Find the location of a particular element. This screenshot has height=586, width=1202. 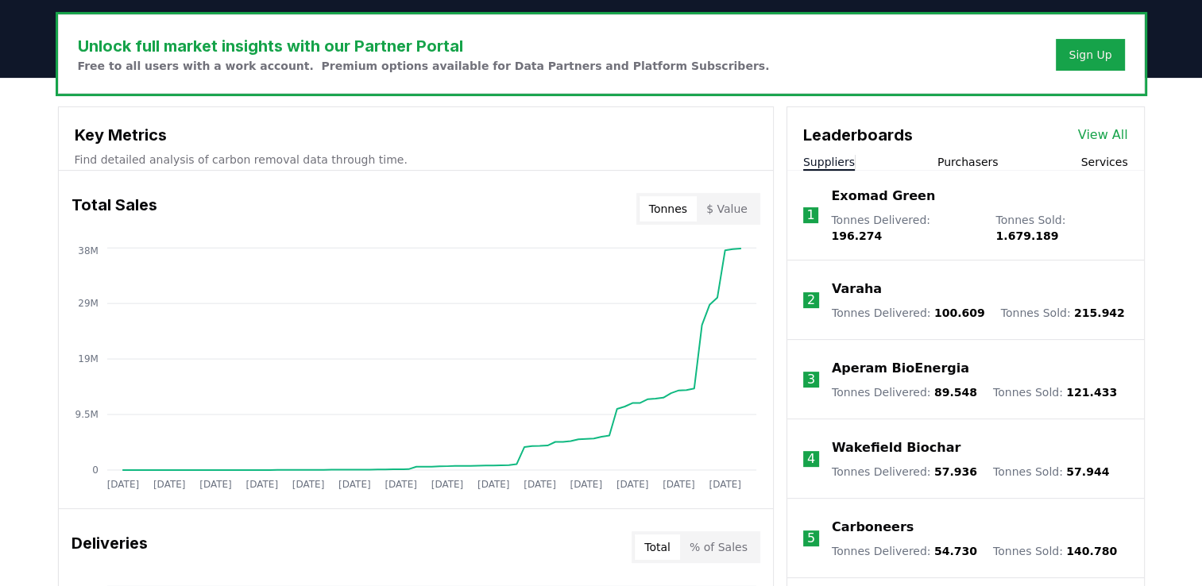

a: Varaha is located at coordinates (856, 289).